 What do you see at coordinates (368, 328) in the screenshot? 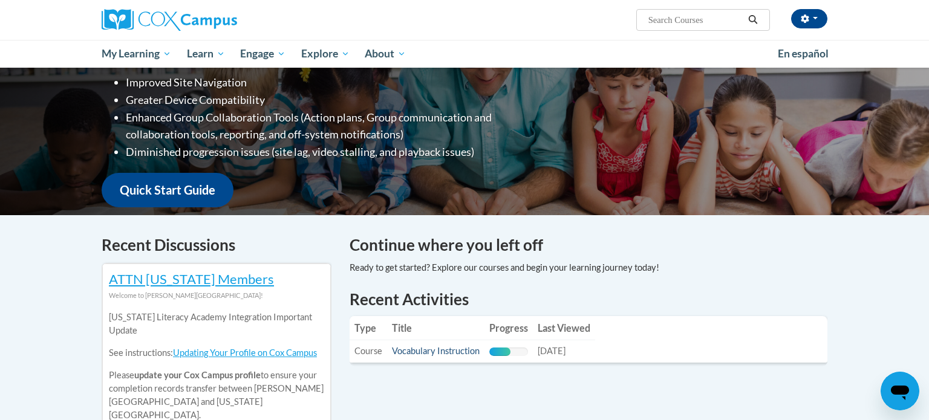
I see `th: Type` at bounding box center [368, 328].